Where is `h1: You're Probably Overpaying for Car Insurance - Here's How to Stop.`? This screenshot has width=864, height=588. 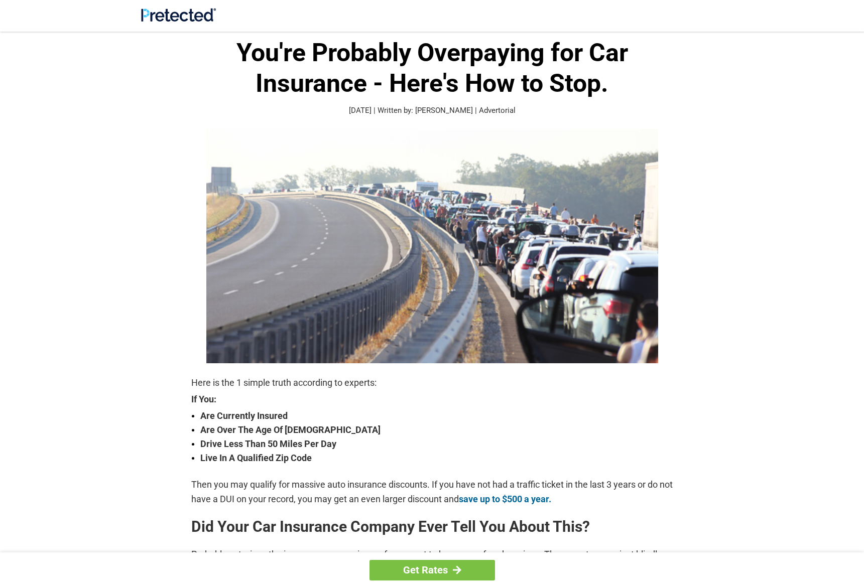
h1: You're Probably Overpaying for Car Insurance - Here's How to Stop. is located at coordinates (432, 68).